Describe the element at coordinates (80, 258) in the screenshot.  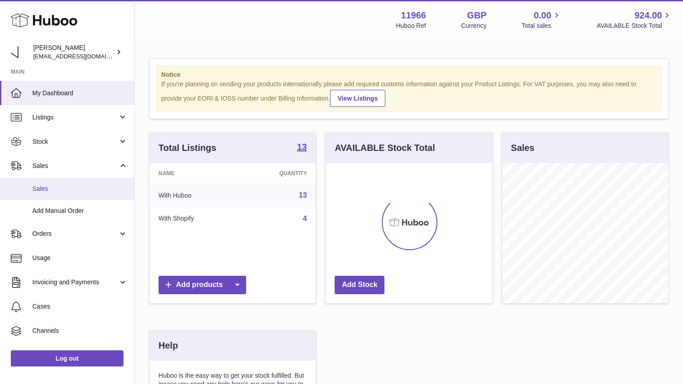
I see `span: Usage` at that location.